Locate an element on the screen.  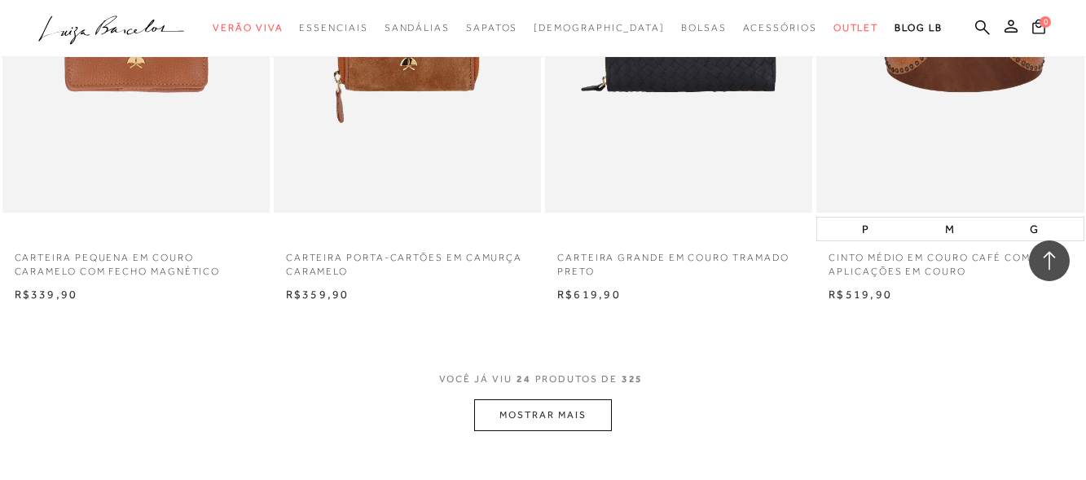
a: CARTEIRA PEQUENA EM COURO CARAMELO COM FECHO MAGNÉTICO is located at coordinates (136, 260).